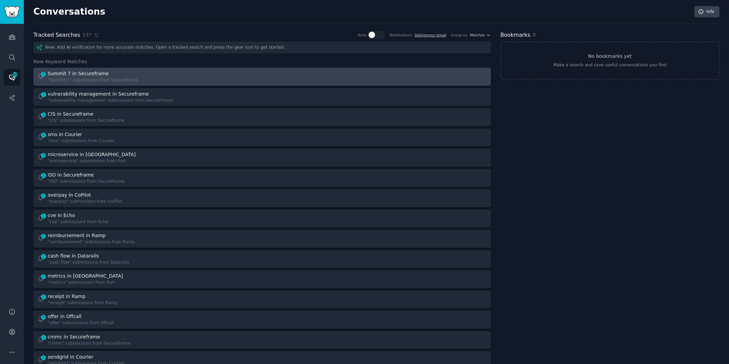 The height and width of the screenshot is (364, 729). What do you see at coordinates (262, 117) in the screenshot?
I see `a: 1CIS in Secureframe"CIS" submissions from Secureframe` at bounding box center [262, 117].